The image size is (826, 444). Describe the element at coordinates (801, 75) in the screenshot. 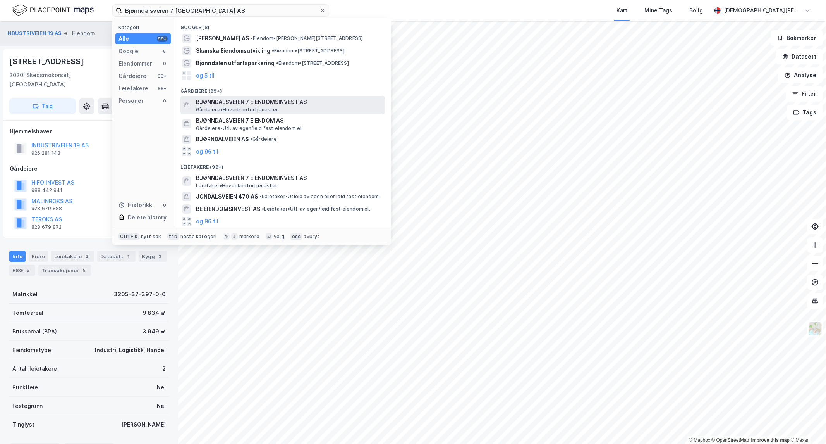

I see `button: Analyse` at that location.